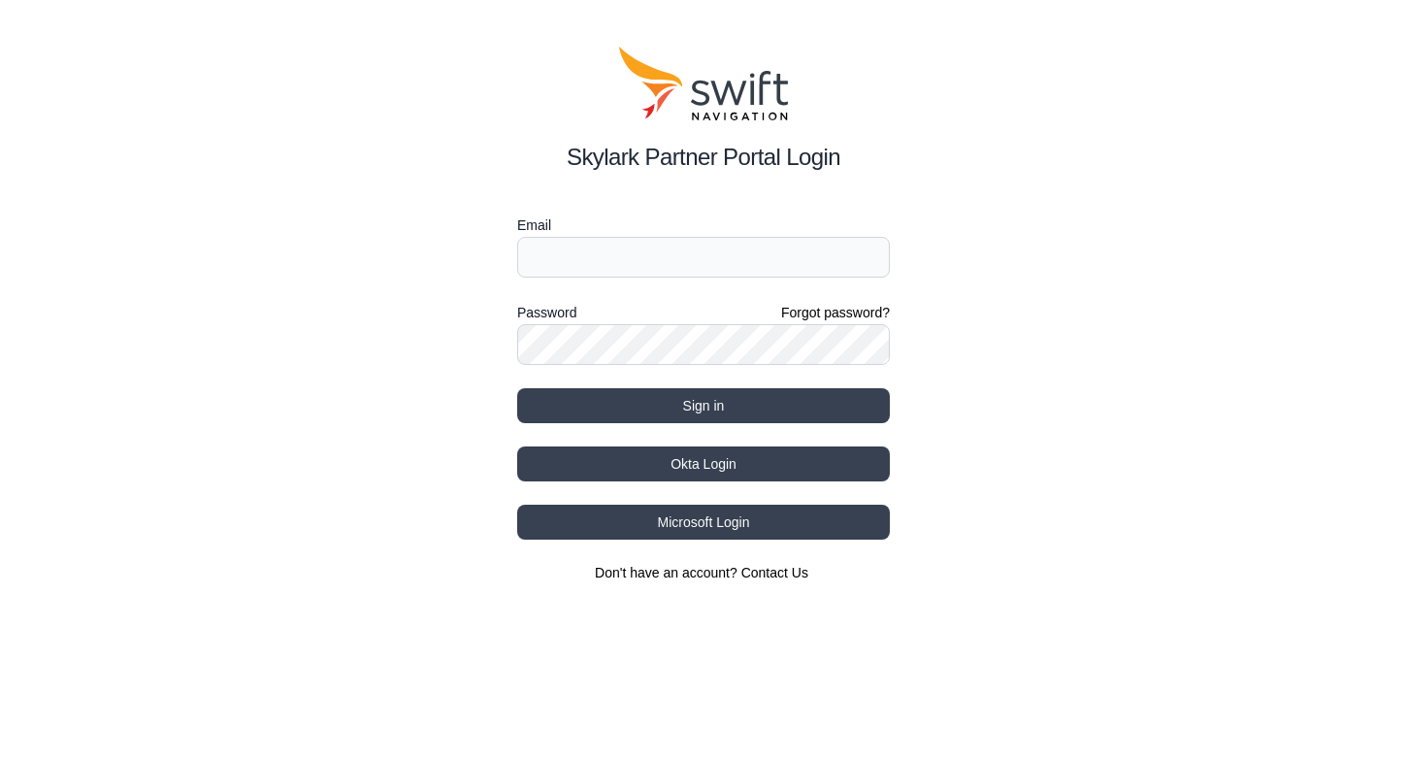 The width and height of the screenshot is (1407, 760). Describe the element at coordinates (836, 313) in the screenshot. I see `a: Forgot password?` at that location.